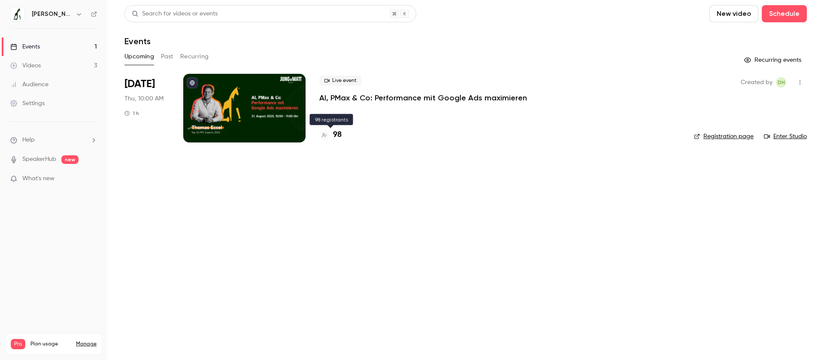 Image resolution: width=824 pixels, height=360 pixels. Describe the element at coordinates (54, 140) in the screenshot. I see `li: help-dropdown-opener` at that location.